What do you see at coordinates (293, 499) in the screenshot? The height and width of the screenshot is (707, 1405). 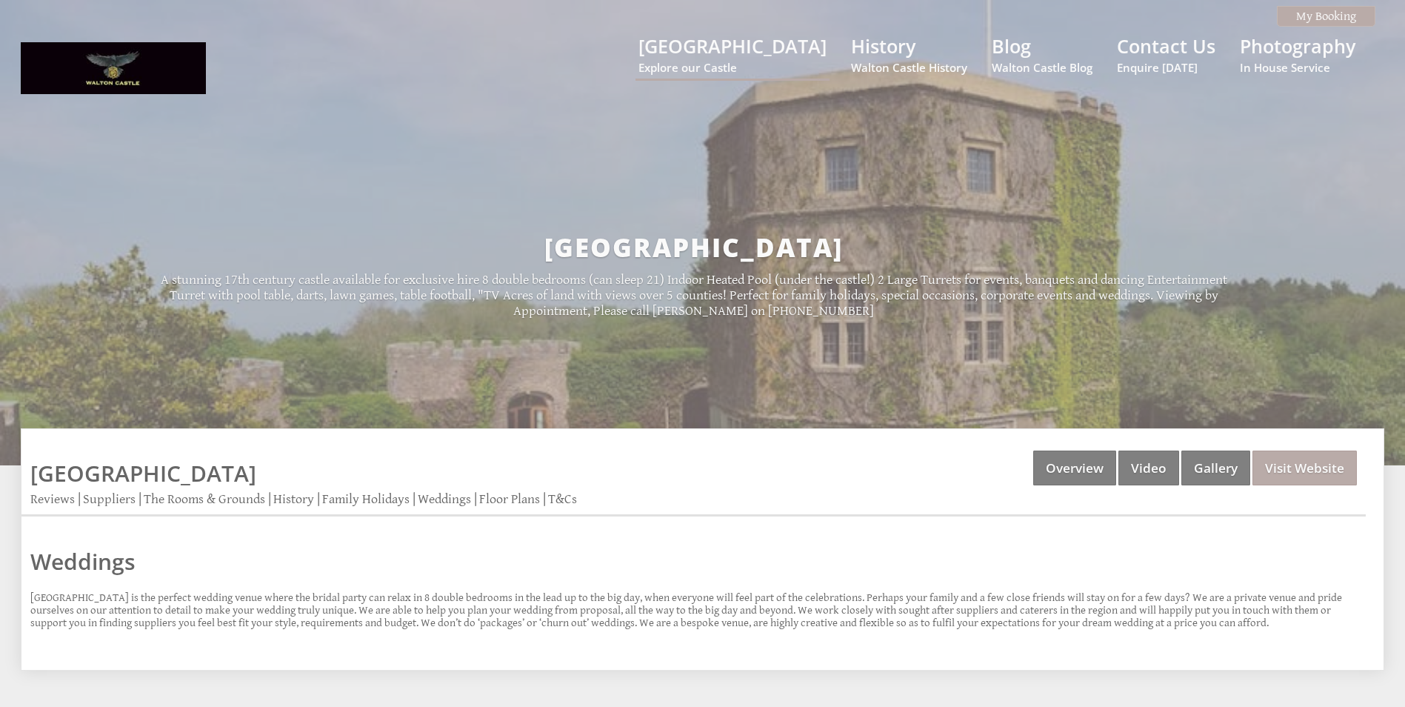 I see `a: History` at bounding box center [293, 499].